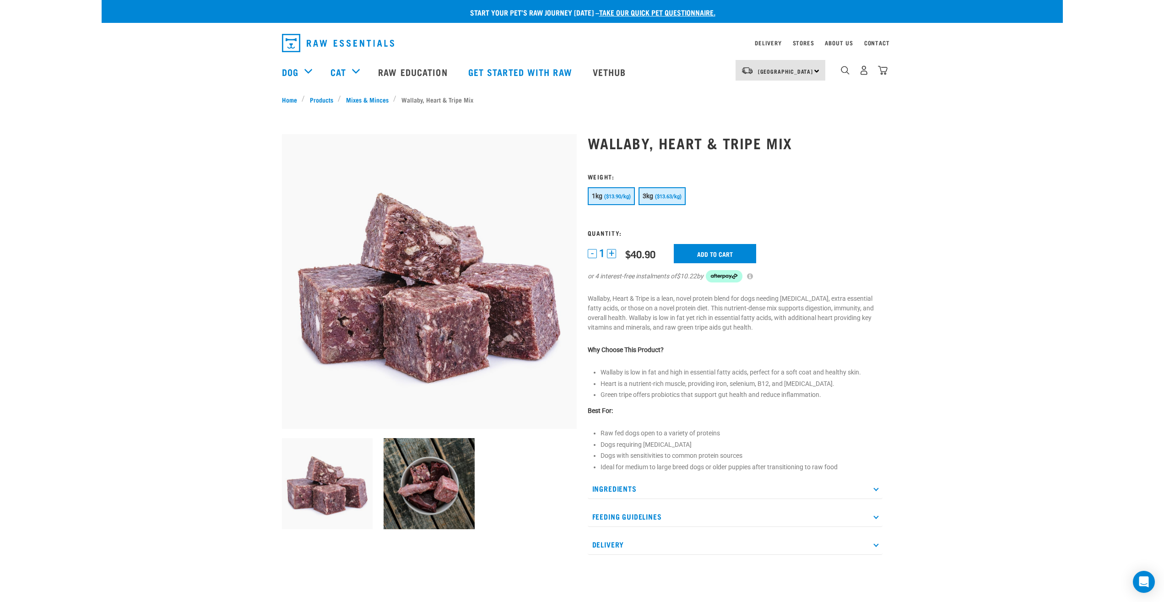 The width and height of the screenshot is (1164, 602). What do you see at coordinates (864, 70) in the screenshot?
I see `img: user.png` at bounding box center [864, 70].